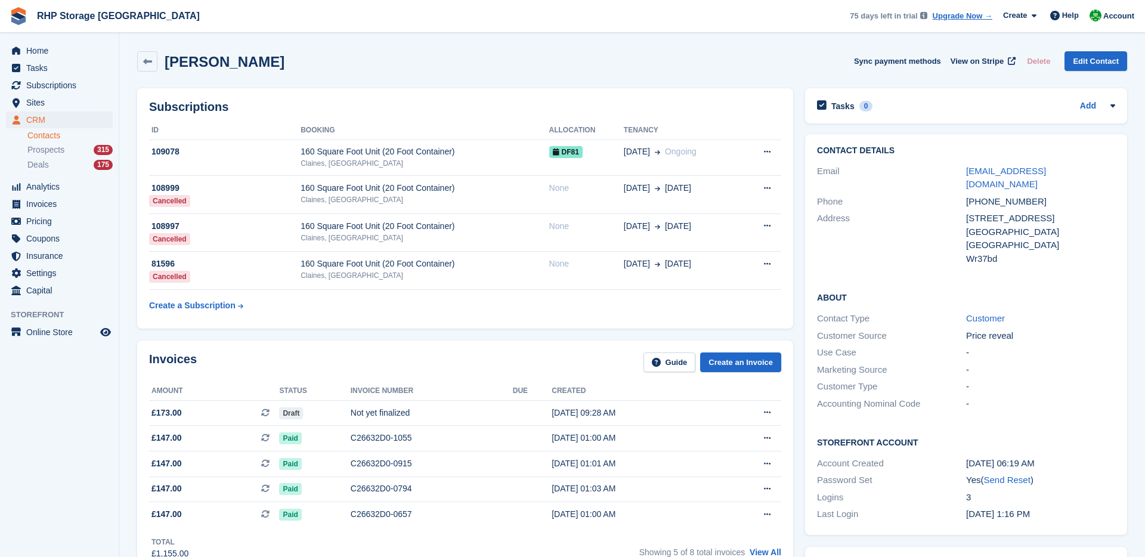 The image size is (1145, 557). What do you see at coordinates (169, 277) in the screenshot?
I see `div: Cancelled` at bounding box center [169, 277].